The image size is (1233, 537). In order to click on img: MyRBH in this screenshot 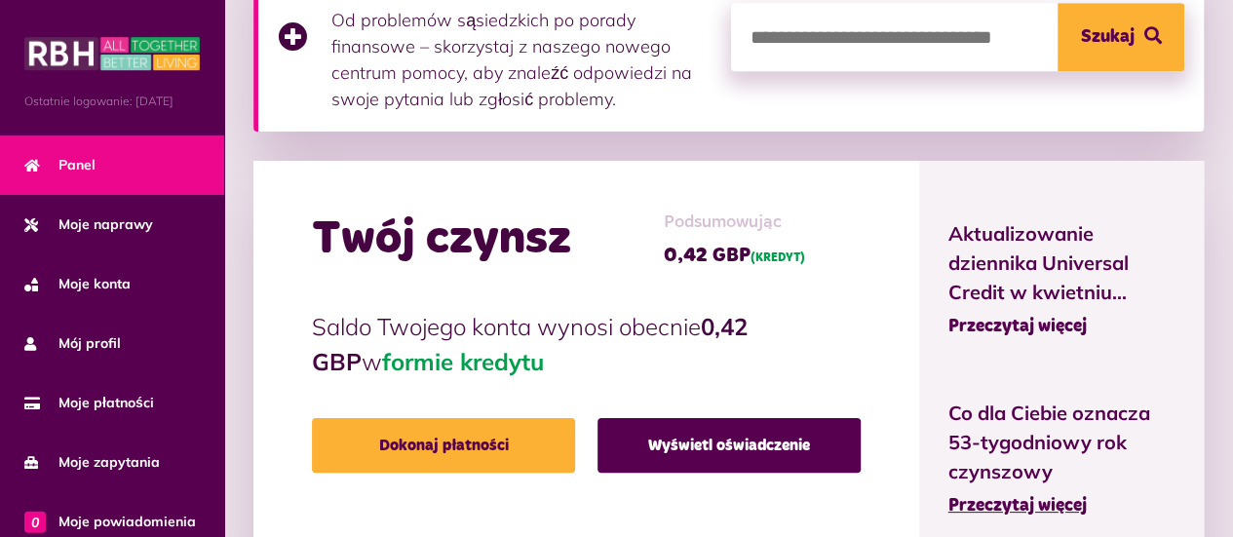, I will do `click(112, 54)`.